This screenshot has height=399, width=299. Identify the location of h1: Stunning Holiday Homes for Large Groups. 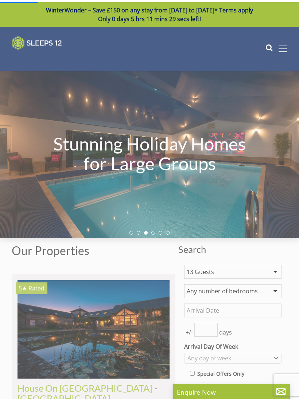
(149, 151).